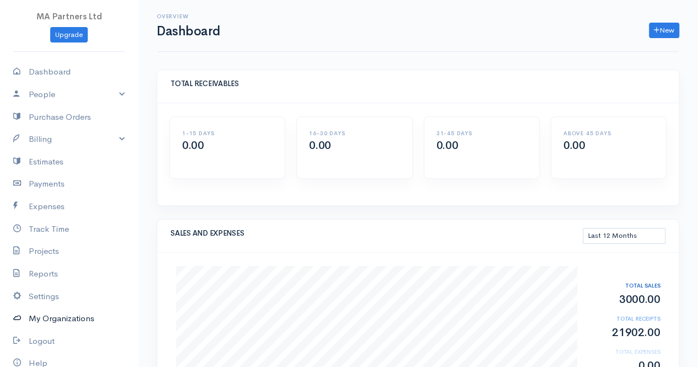  Describe the element at coordinates (609, 133) in the screenshot. I see `h6: ABOVE 45 DAYS` at that location.